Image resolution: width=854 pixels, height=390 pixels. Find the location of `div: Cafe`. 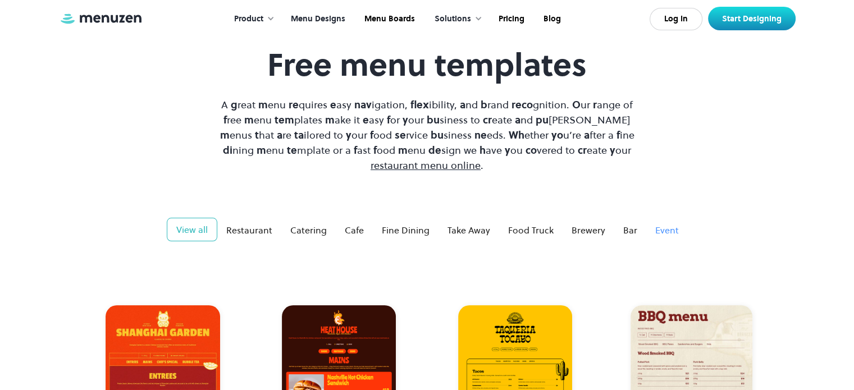

div: Cafe is located at coordinates (354, 230).